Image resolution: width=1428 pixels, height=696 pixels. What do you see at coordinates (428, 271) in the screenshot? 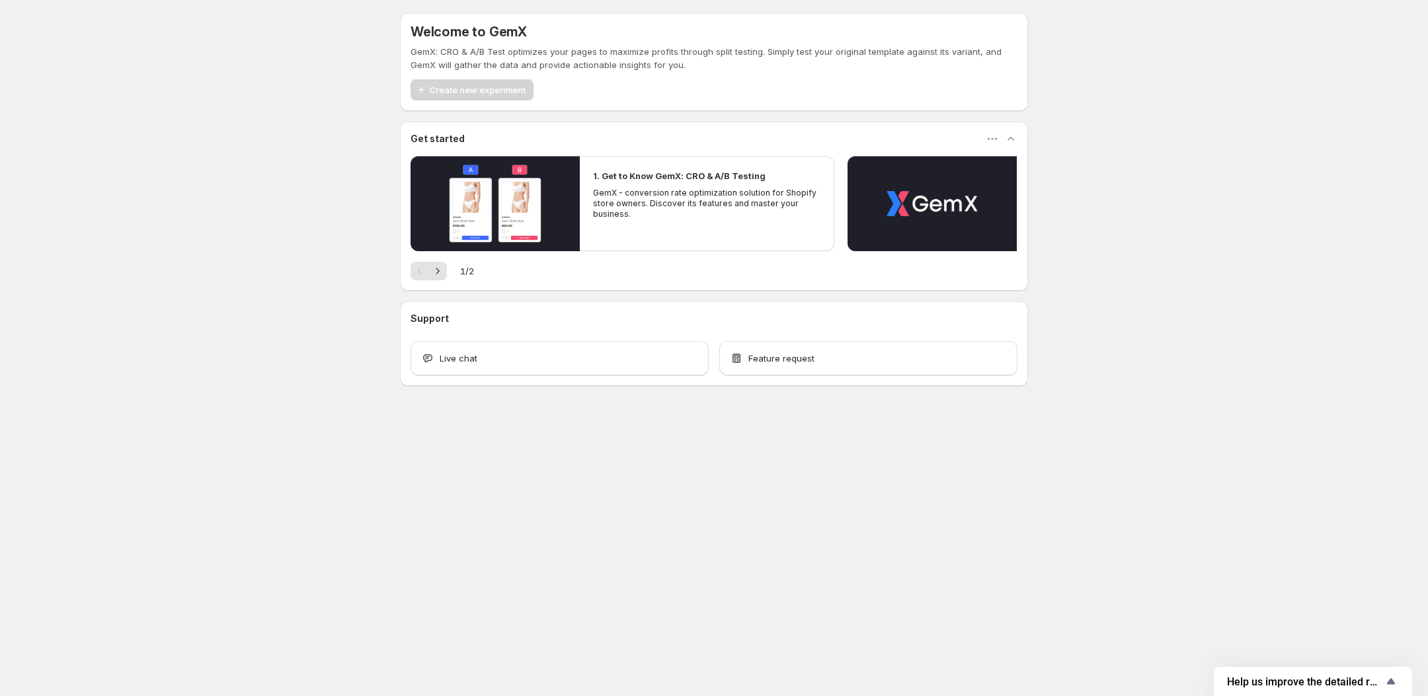
I see `nav: Pagination` at bounding box center [428, 271].